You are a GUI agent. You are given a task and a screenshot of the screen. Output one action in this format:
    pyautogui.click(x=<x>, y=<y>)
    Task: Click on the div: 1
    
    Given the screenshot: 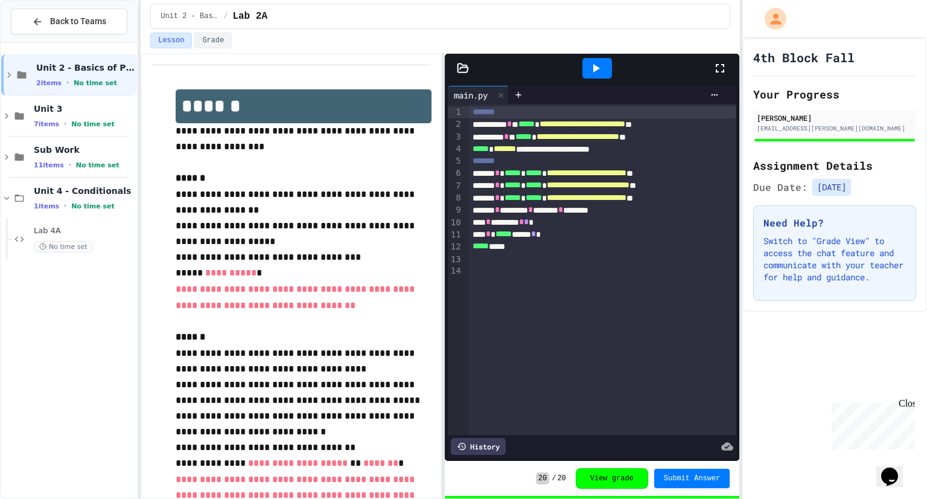 What is the action you would take?
    pyautogui.click(x=455, y=112)
    